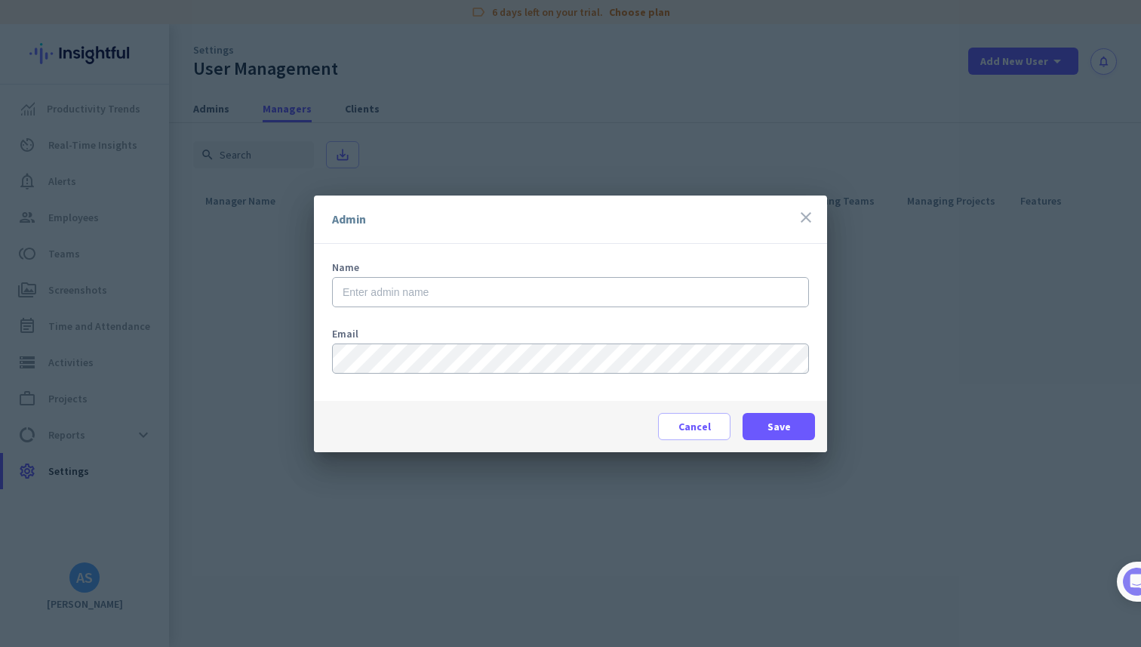 The image size is (1141, 647). Describe the element at coordinates (694, 426) in the screenshot. I see `span: Cancel` at that location.